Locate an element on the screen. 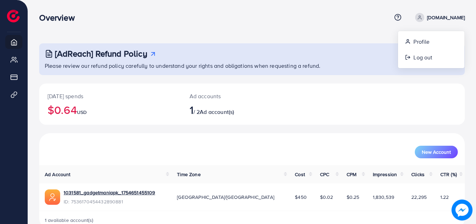  p: Please review our refund policy carefully to understand your rights and obligations when requesti... is located at coordinates (252, 66).